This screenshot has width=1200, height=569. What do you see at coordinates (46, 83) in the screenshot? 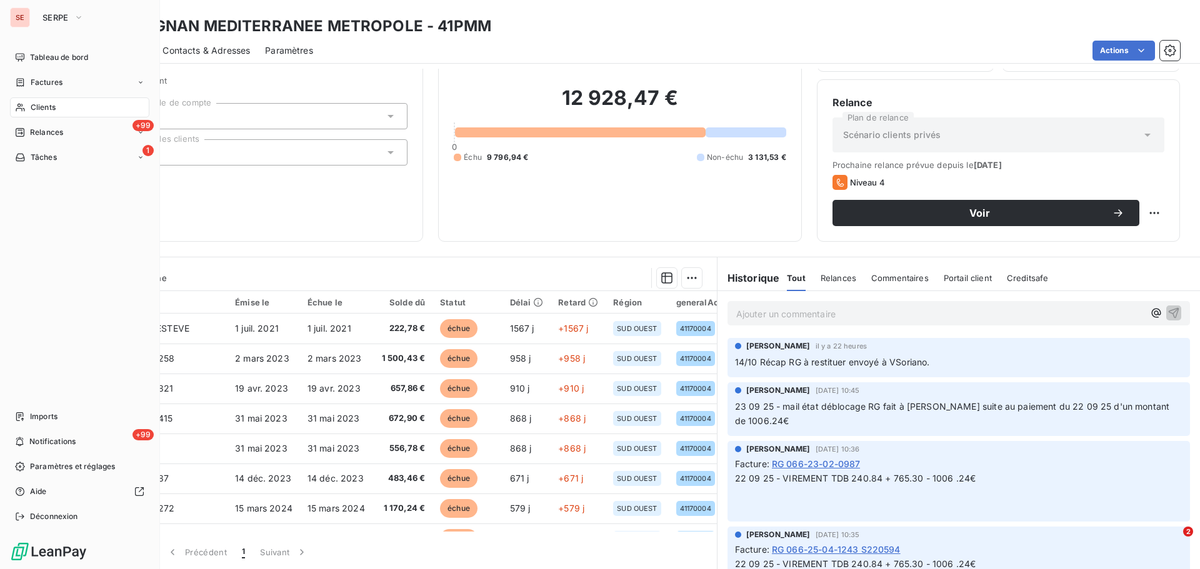
I see `span: Factures` at bounding box center [46, 83].